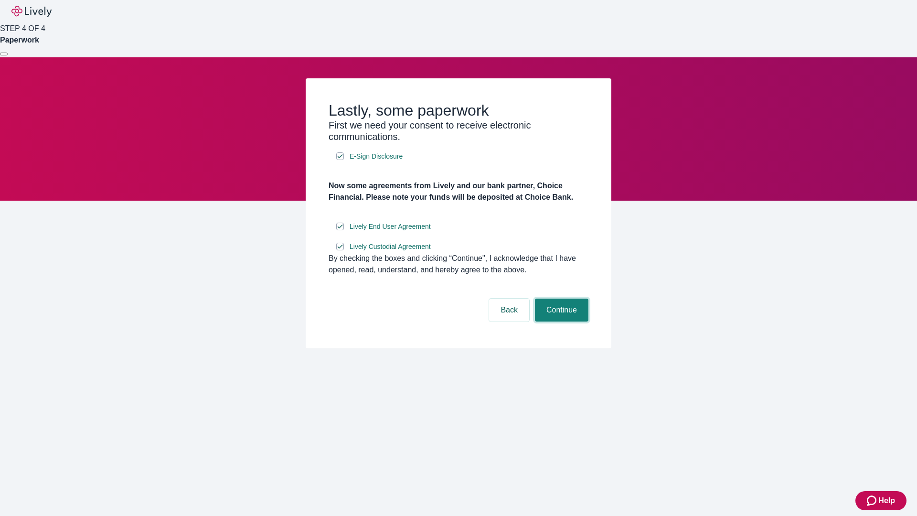  Describe the element at coordinates (390, 226) in the screenshot. I see `span: Lively End User Agreement` at that location.